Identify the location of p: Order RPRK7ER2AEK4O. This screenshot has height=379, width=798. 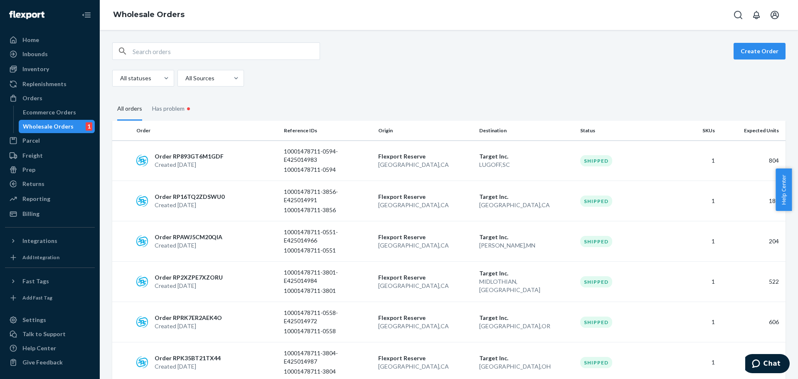
(188, 318).